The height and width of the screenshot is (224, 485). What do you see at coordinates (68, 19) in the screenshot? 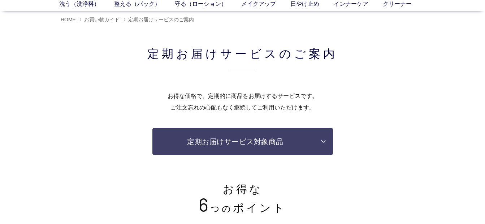
I see `a: HOME` at bounding box center [68, 19].